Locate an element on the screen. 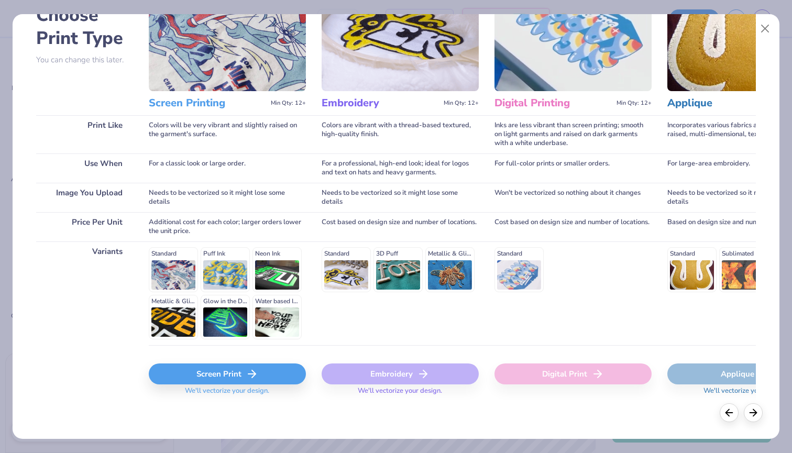  div: For a classic look or large order. is located at coordinates (227, 168).